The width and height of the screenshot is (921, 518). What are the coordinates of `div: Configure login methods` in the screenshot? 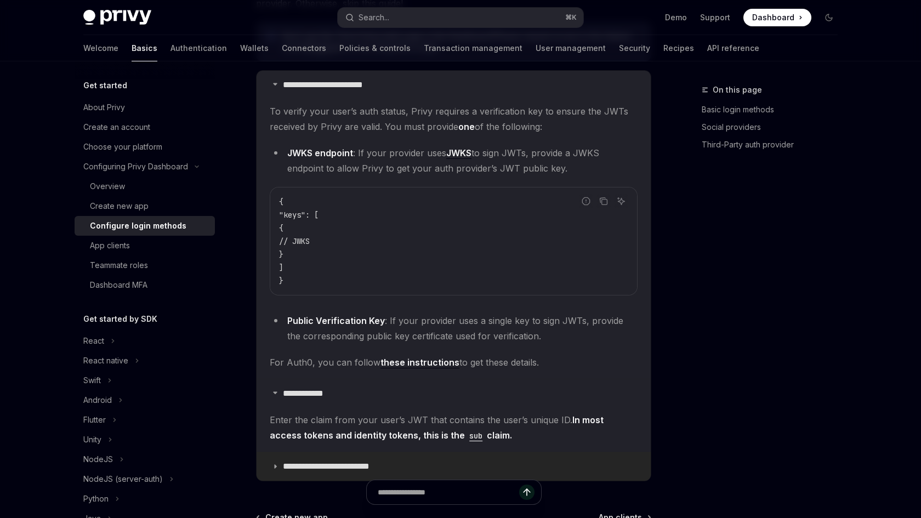 It's located at (138, 226).